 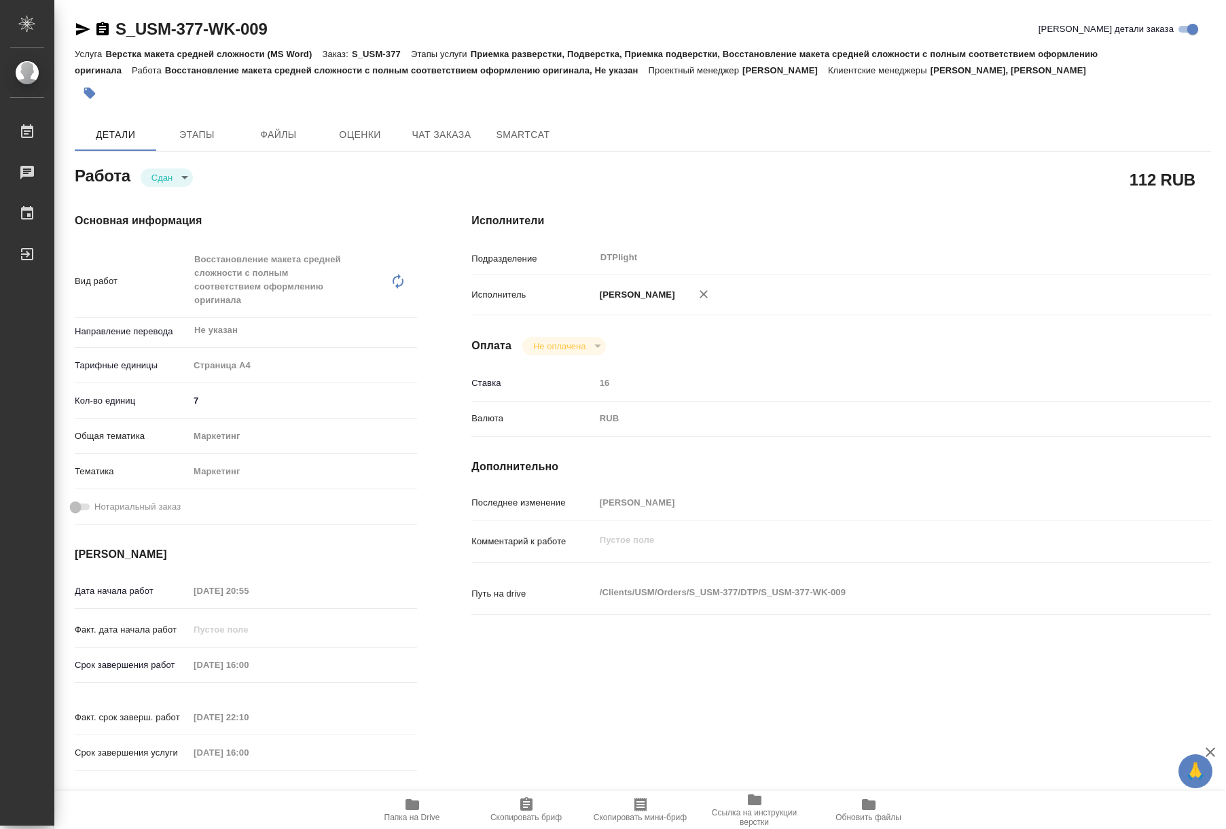 I want to click on p: Тематика, so click(x=132, y=471).